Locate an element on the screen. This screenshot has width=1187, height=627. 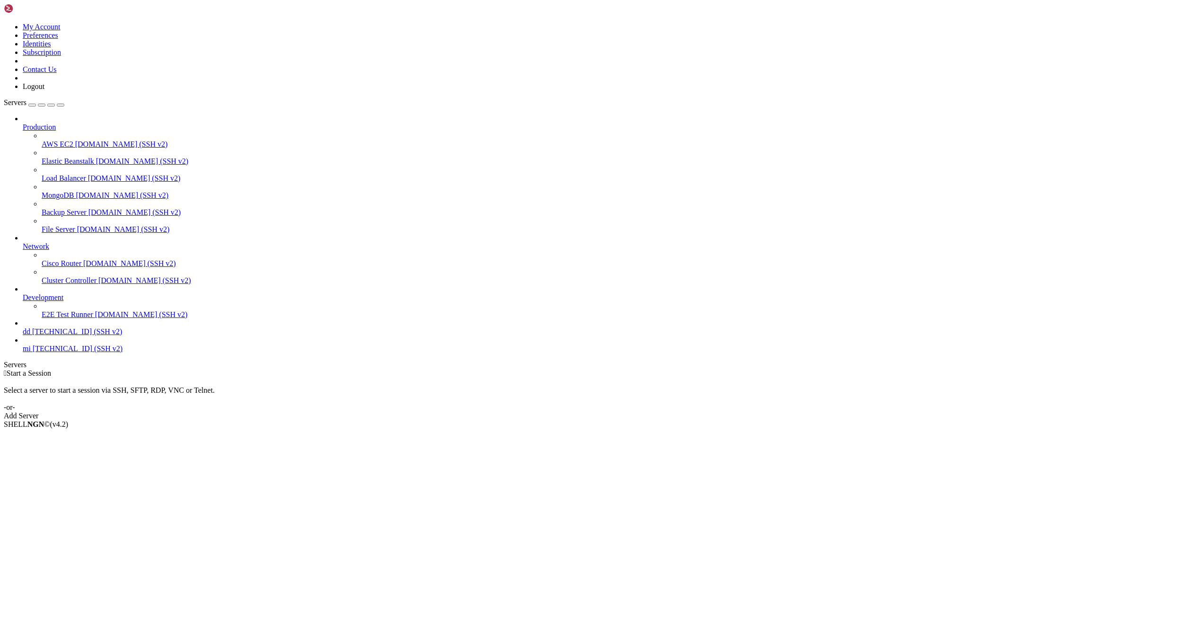
span: dd is located at coordinates (26, 331).